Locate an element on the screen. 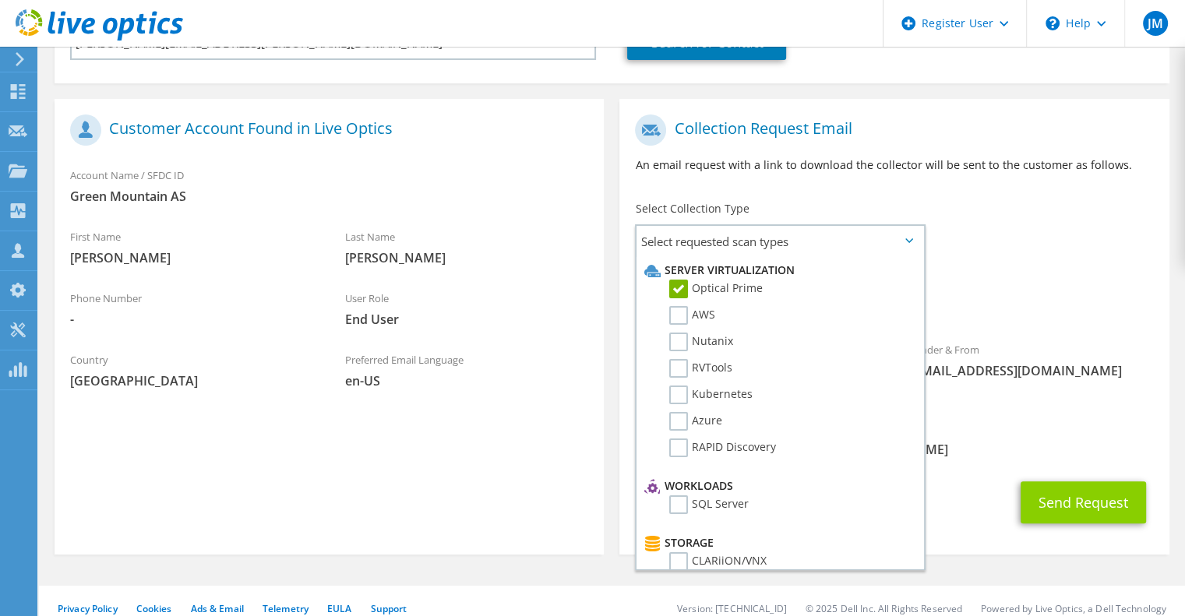 The image size is (1185, 616). label: AWS is located at coordinates (692, 316).